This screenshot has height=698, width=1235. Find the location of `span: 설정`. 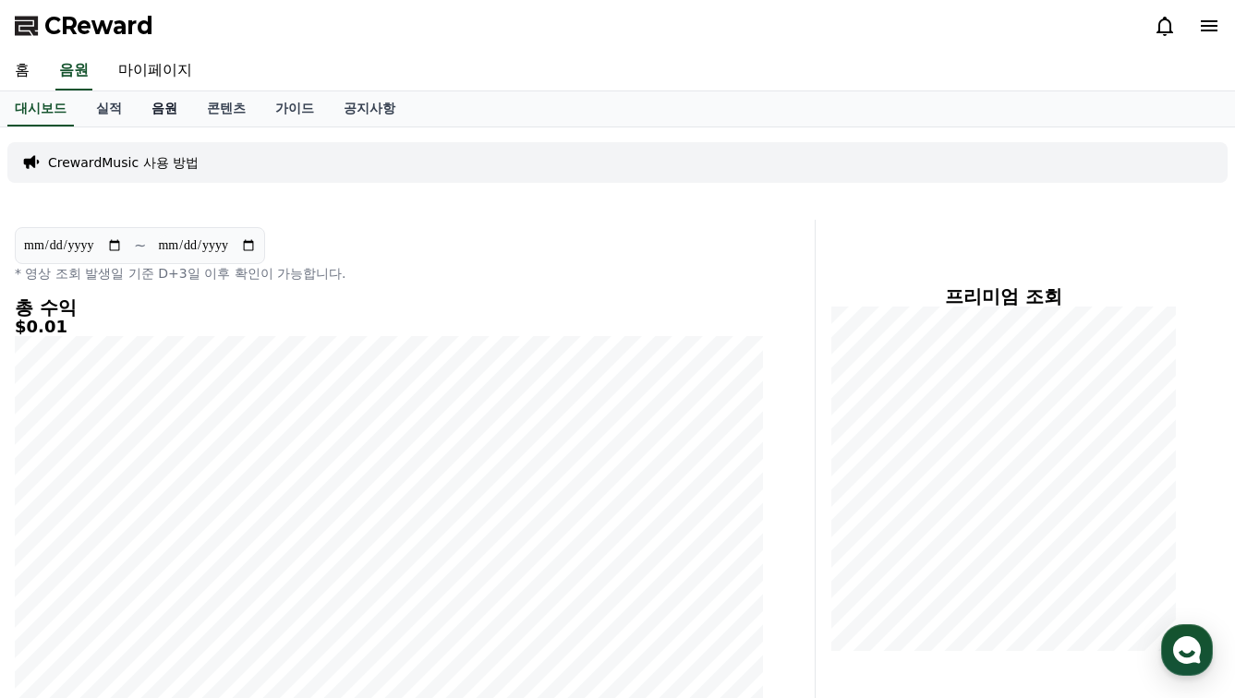

span: 설정 is located at coordinates (296, 580).